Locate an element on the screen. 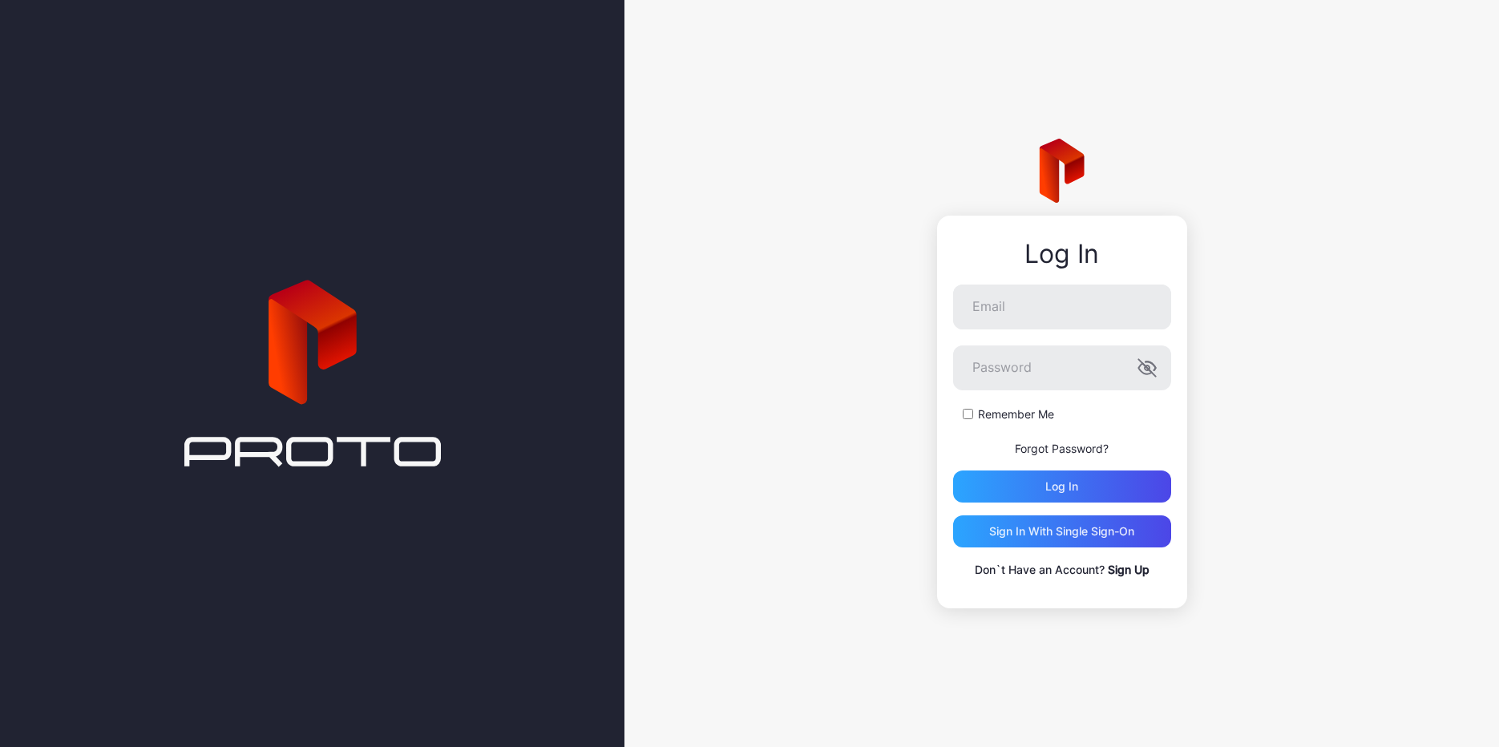 Image resolution: width=1499 pixels, height=747 pixels. div: Sign in With Single Sign-On is located at coordinates (1062, 532).